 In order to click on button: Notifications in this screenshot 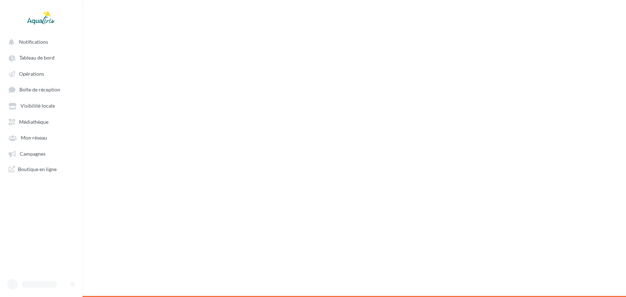, I will do `click(40, 42)`.